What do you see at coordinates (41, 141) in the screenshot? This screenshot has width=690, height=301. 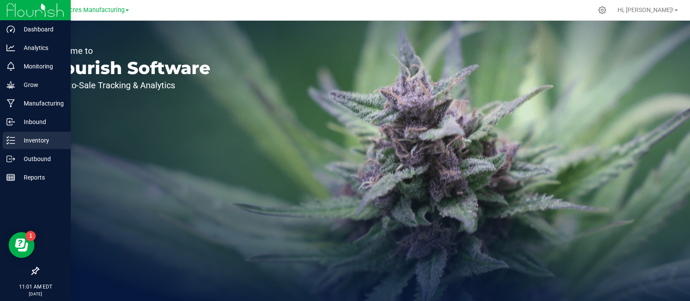 I see `p: Inventory` at bounding box center [41, 141].